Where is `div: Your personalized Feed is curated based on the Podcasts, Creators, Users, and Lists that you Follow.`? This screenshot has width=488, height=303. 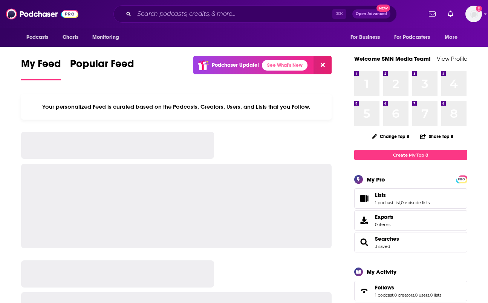
div: Your personalized Feed is curated based on the Podcasts, Creators, Users, and Lists that you Follow. is located at coordinates (177, 107).